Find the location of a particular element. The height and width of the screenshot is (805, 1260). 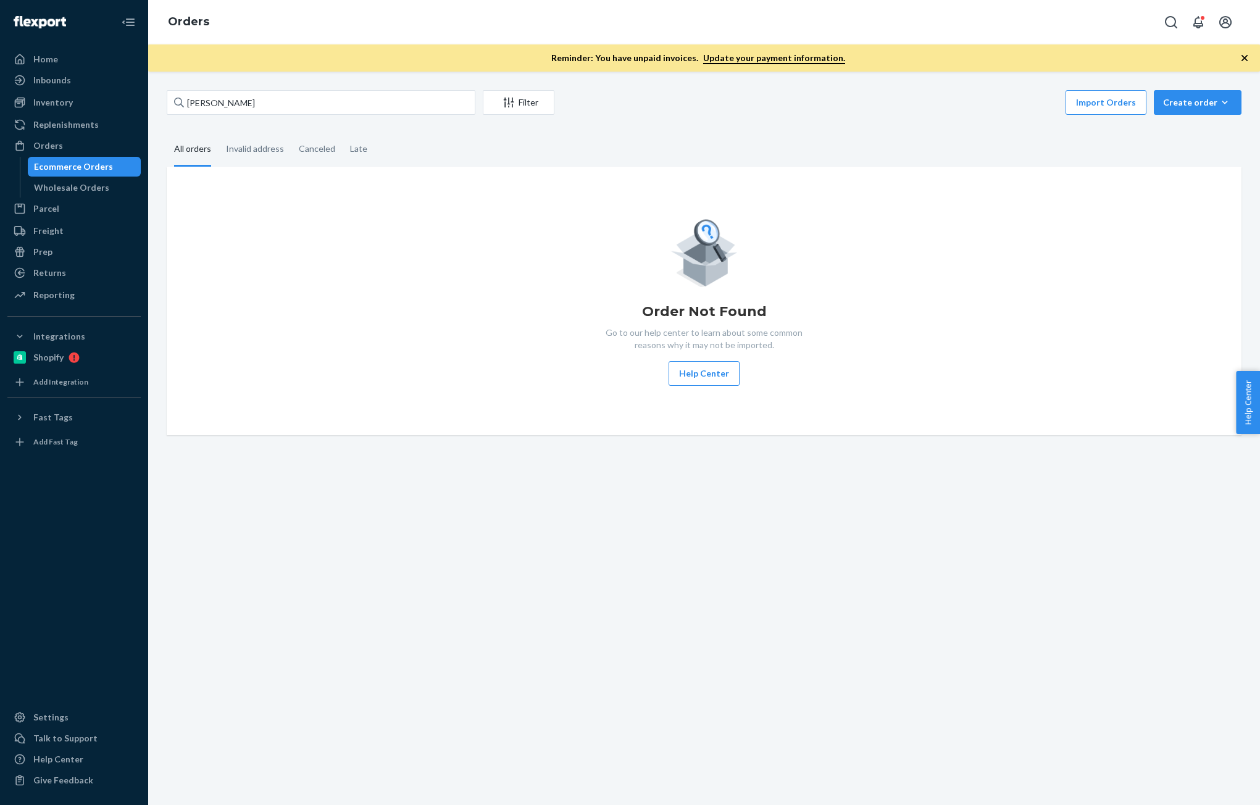

a: Talk to Support is located at coordinates (74, 739).